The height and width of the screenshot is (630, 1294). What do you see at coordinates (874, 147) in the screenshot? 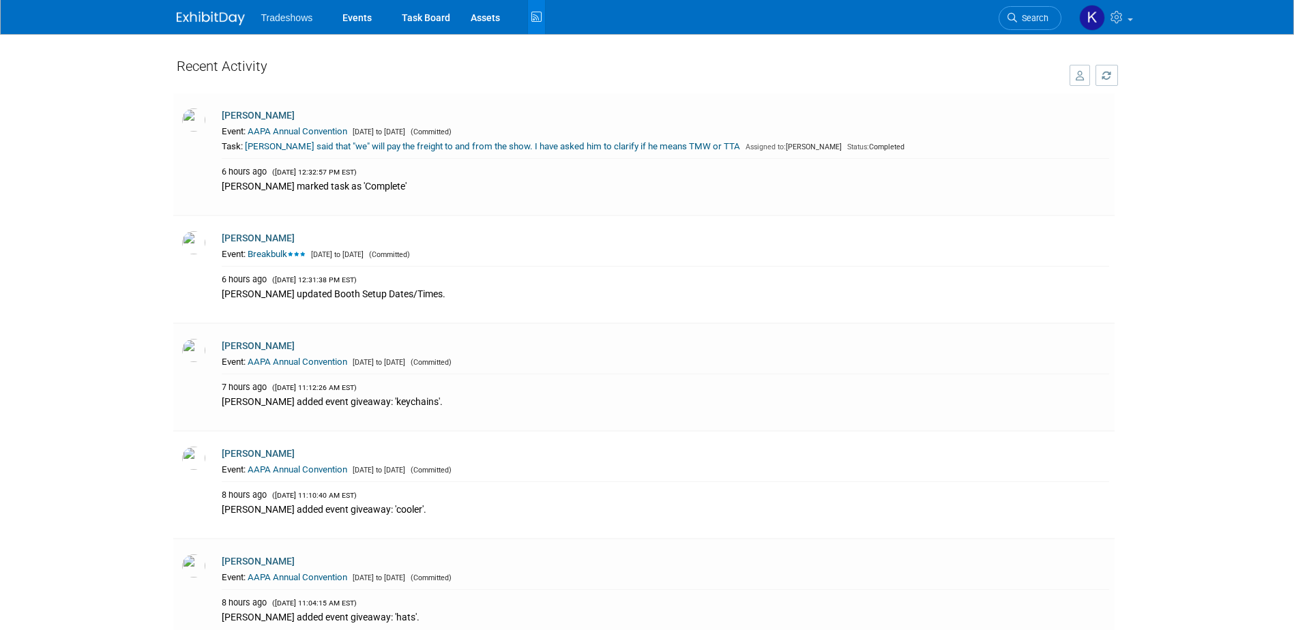
I see `span: Completed` at bounding box center [874, 147].